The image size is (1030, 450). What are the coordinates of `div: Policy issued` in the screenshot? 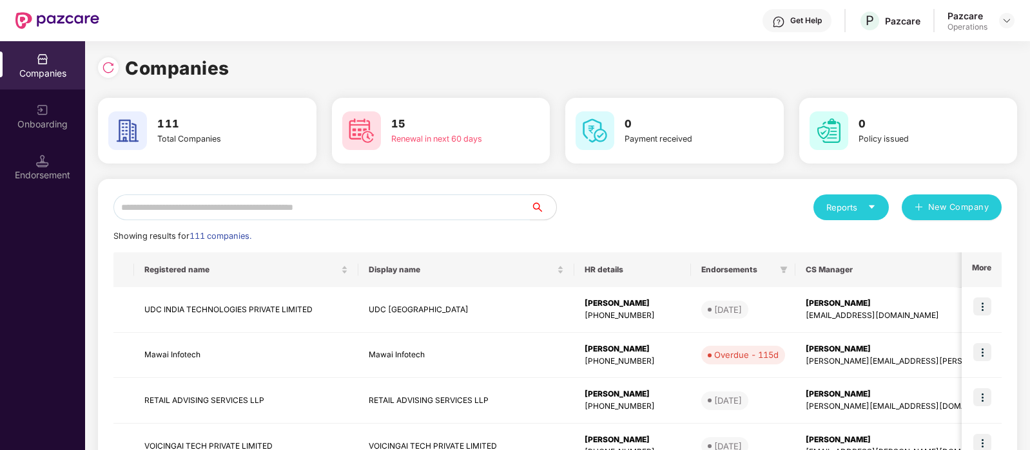 It's located at (914, 139).